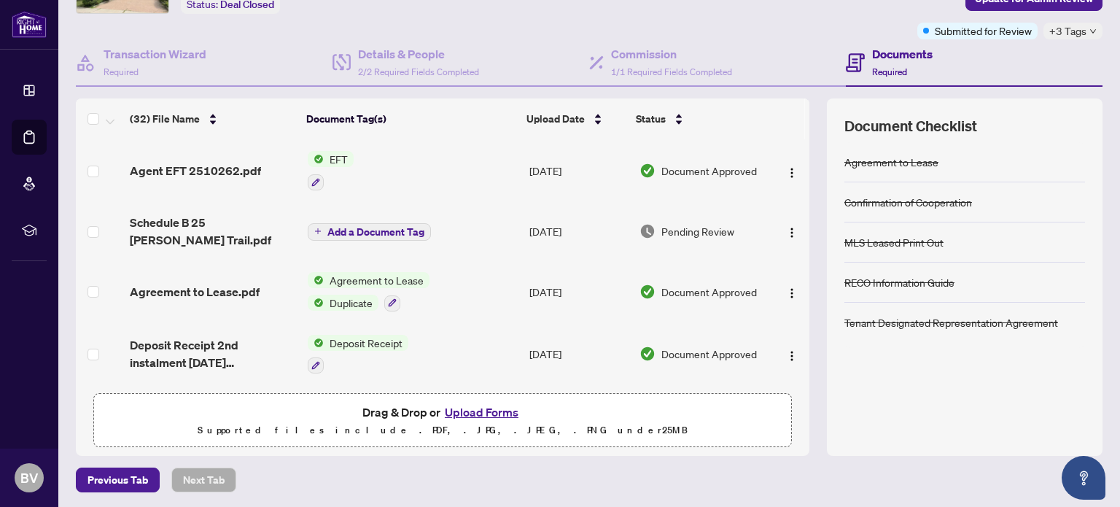 This screenshot has height=507, width=1120. I want to click on div: Agreement to Lease, so click(891, 162).